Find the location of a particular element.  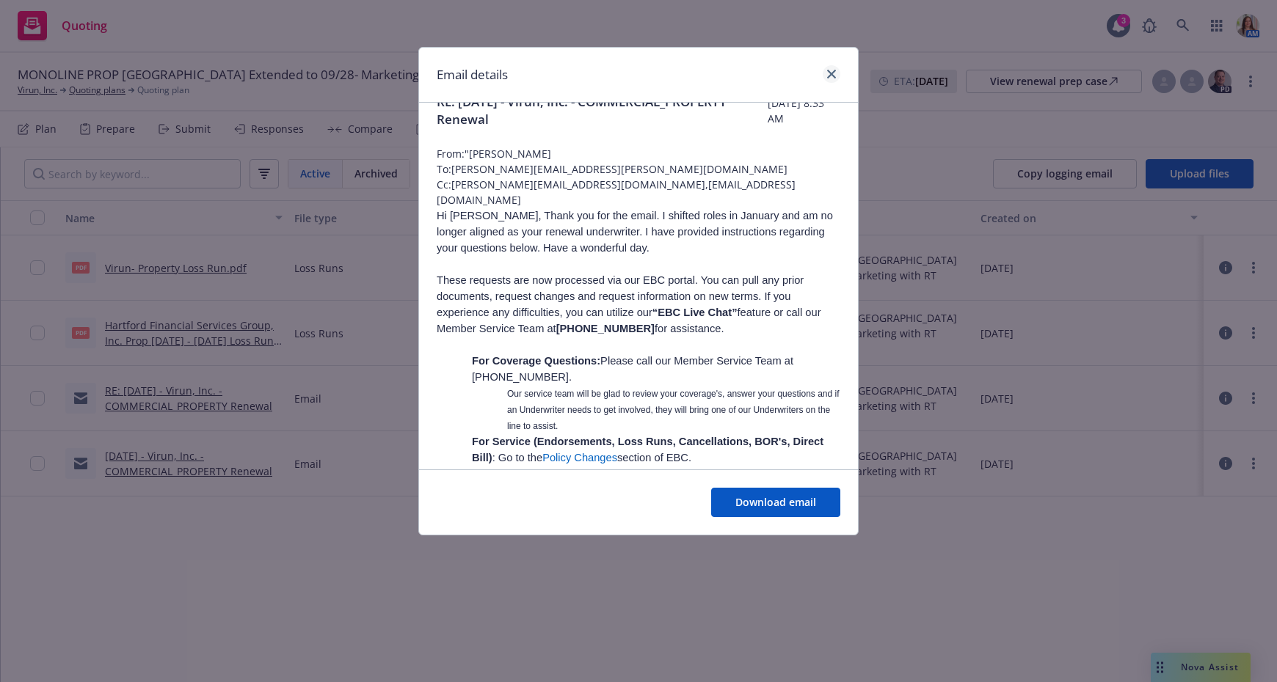

a: Policy Changes is located at coordinates (580, 458).